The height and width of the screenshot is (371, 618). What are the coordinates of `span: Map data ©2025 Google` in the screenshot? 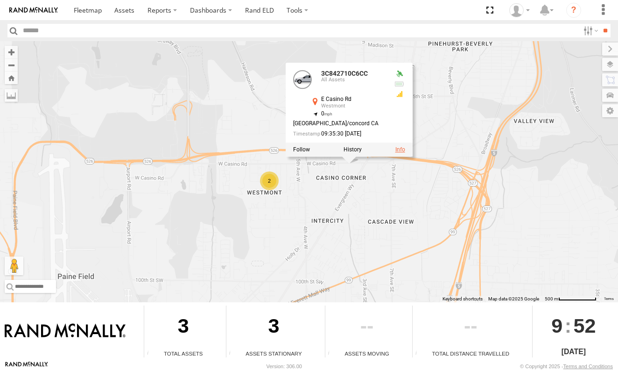 It's located at (513, 298).